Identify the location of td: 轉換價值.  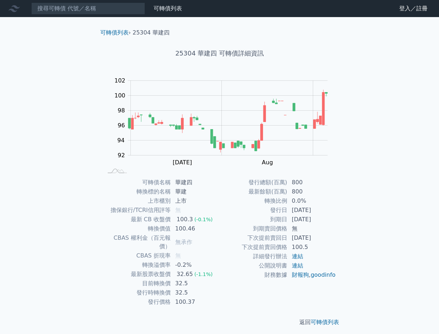
(137, 229).